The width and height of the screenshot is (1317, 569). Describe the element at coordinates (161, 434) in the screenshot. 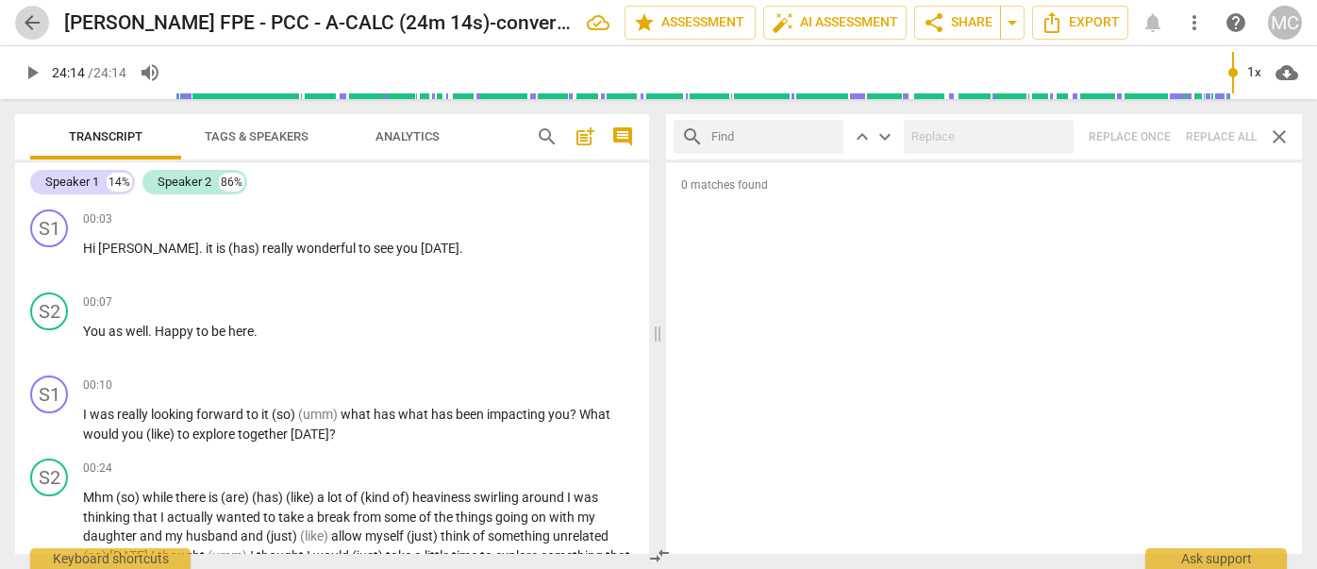

I see `span: (like)` at that location.